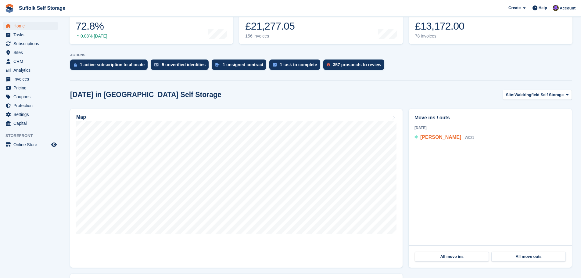 The height and width of the screenshot is (278, 581). I want to click on span: W021, so click(470, 138).